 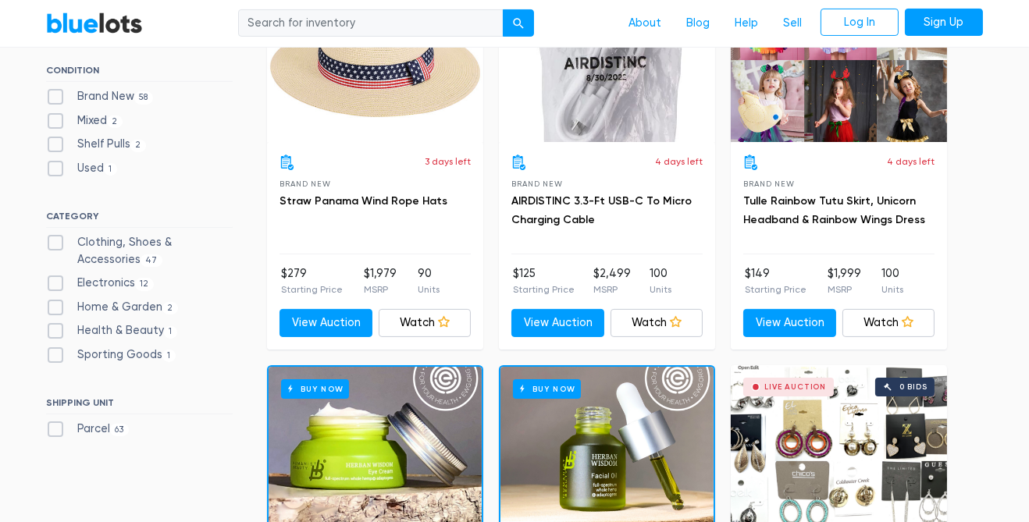 I want to click on label: Sporting Goods, so click(x=111, y=355).